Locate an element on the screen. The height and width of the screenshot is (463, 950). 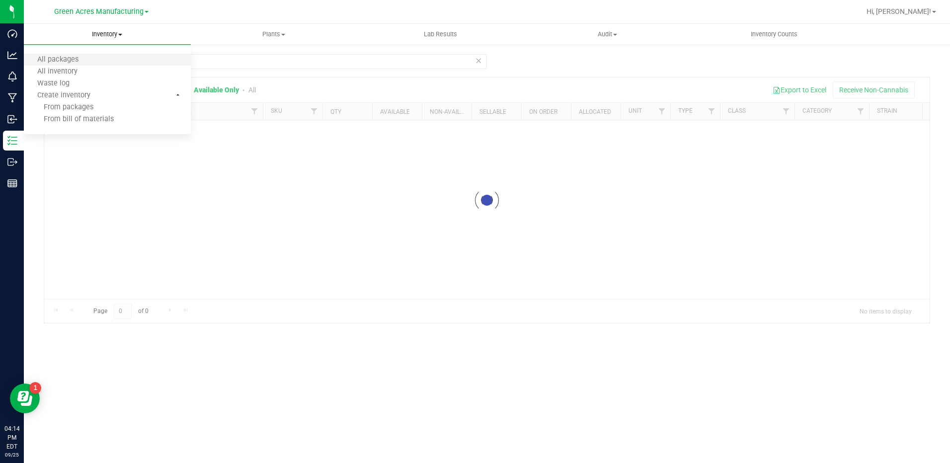
span: Lab Results is located at coordinates (440, 34).